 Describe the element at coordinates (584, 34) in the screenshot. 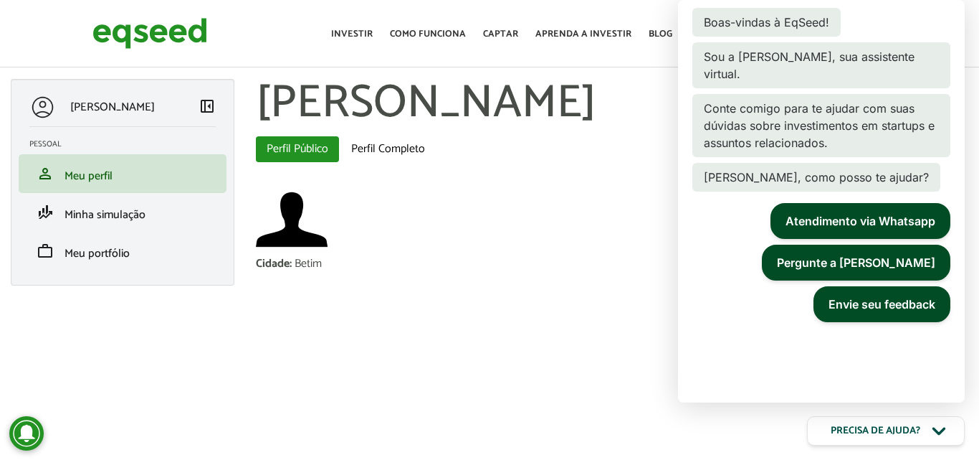

I see `a: Aprenda a investir` at that location.